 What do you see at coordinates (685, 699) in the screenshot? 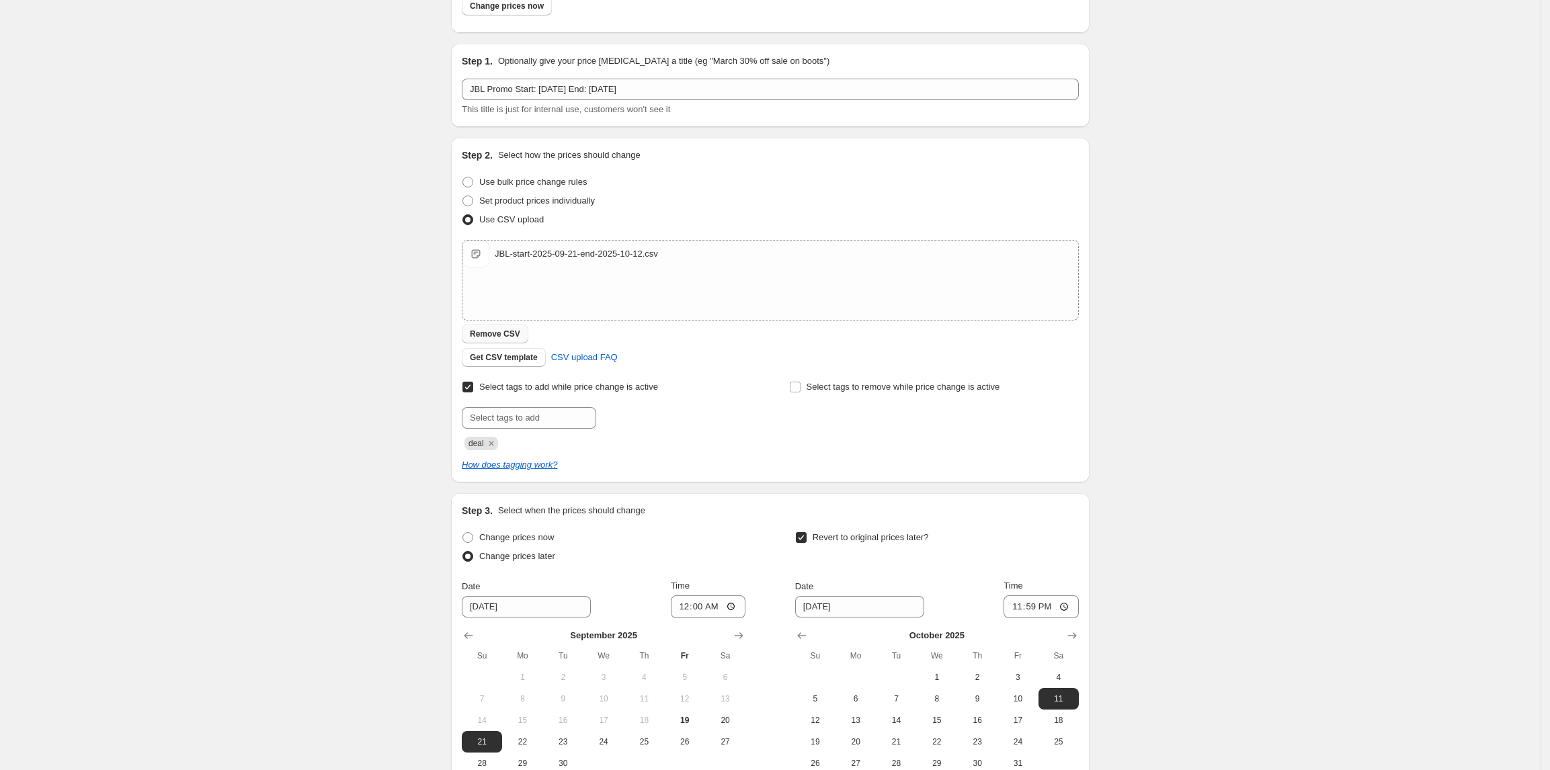
I see `button: Friday September 12 2025` at bounding box center [685, 699].